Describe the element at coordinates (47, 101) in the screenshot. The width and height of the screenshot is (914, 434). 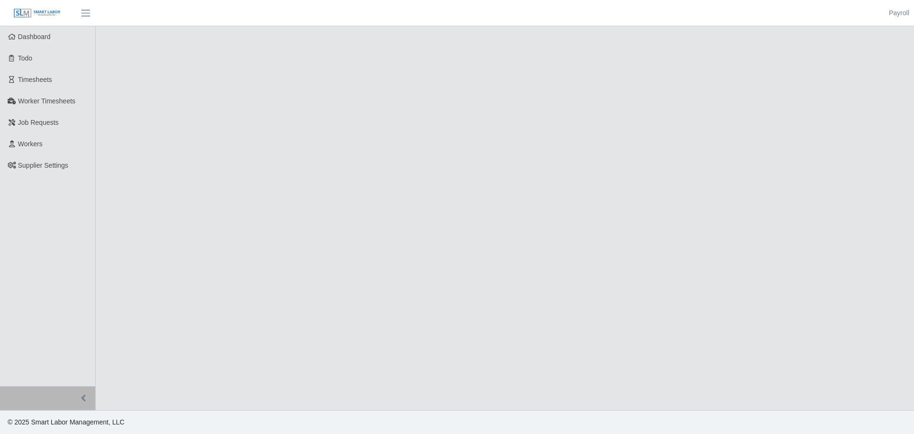
I see `span: Worker Timesheets` at that location.